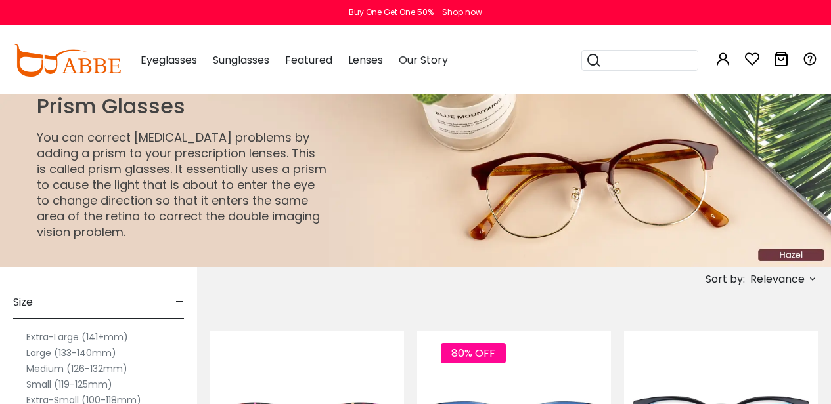  What do you see at coordinates (462, 12) in the screenshot?
I see `div: Shop now` at bounding box center [462, 12].